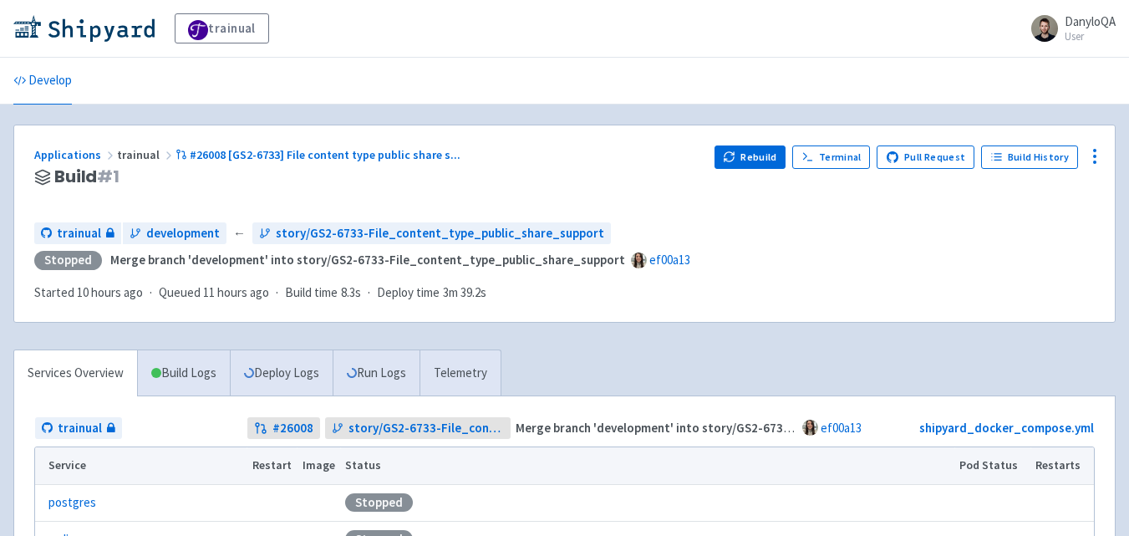 The height and width of the screenshot is (536, 1129). I want to click on a: #26008 [GS2-6733] File content type public share s..., so click(319, 155).